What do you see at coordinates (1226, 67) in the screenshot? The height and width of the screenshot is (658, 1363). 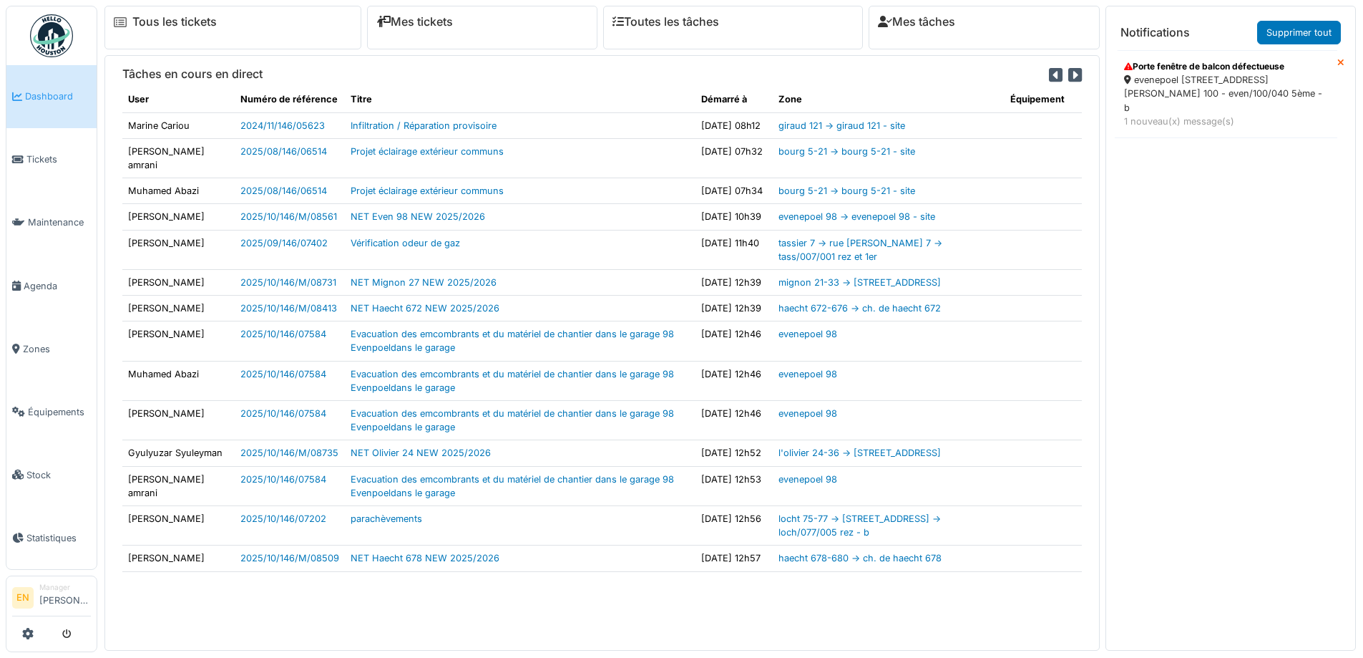 I see `div: Porte fenêtre de balcon défectueuse` at bounding box center [1226, 67].